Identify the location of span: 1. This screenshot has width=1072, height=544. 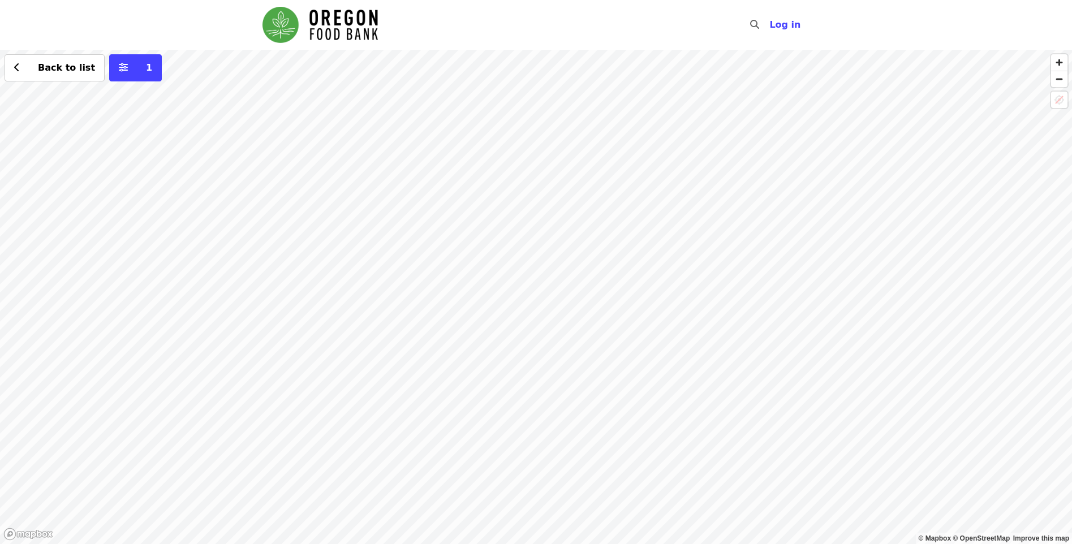
(149, 67).